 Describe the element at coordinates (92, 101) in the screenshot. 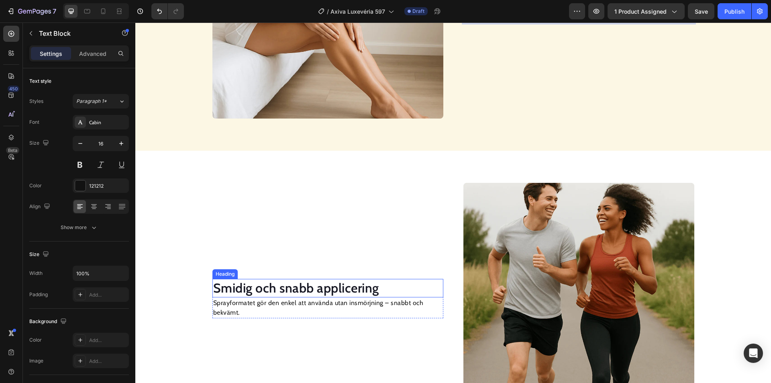

I see `span: Paragraph 1*` at that location.